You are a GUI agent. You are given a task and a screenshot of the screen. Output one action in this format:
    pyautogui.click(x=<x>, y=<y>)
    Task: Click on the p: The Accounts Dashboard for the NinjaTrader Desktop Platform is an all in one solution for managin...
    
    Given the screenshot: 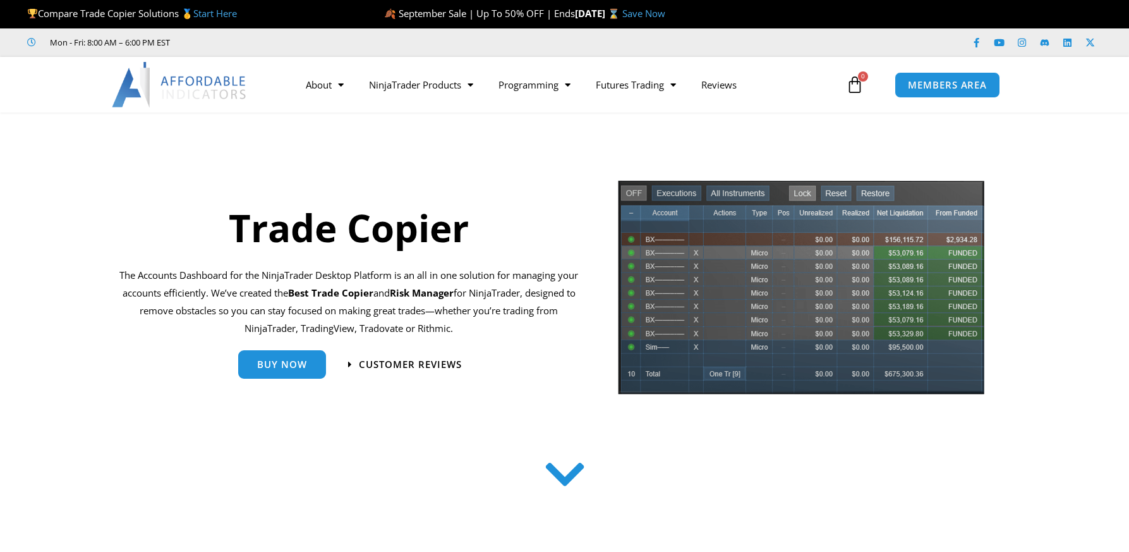 What is the action you would take?
    pyautogui.click(x=349, y=301)
    